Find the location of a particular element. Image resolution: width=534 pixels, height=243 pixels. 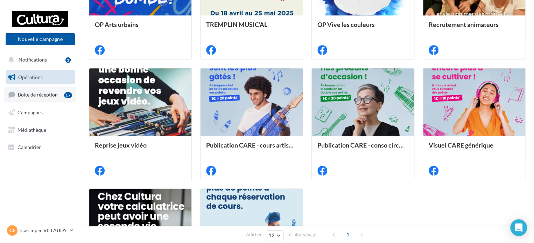

a: Calendrier is located at coordinates (40, 147).